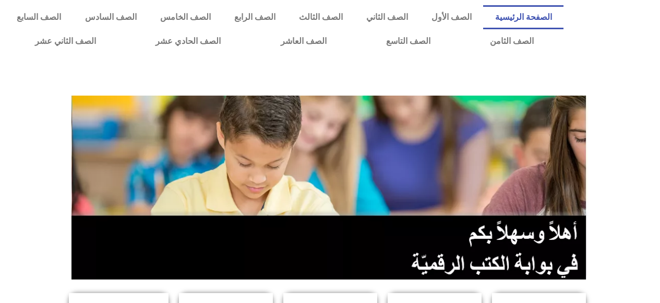 This screenshot has height=303, width=660. What do you see at coordinates (111, 17) in the screenshot?
I see `a: الصف السادس` at bounding box center [111, 17].